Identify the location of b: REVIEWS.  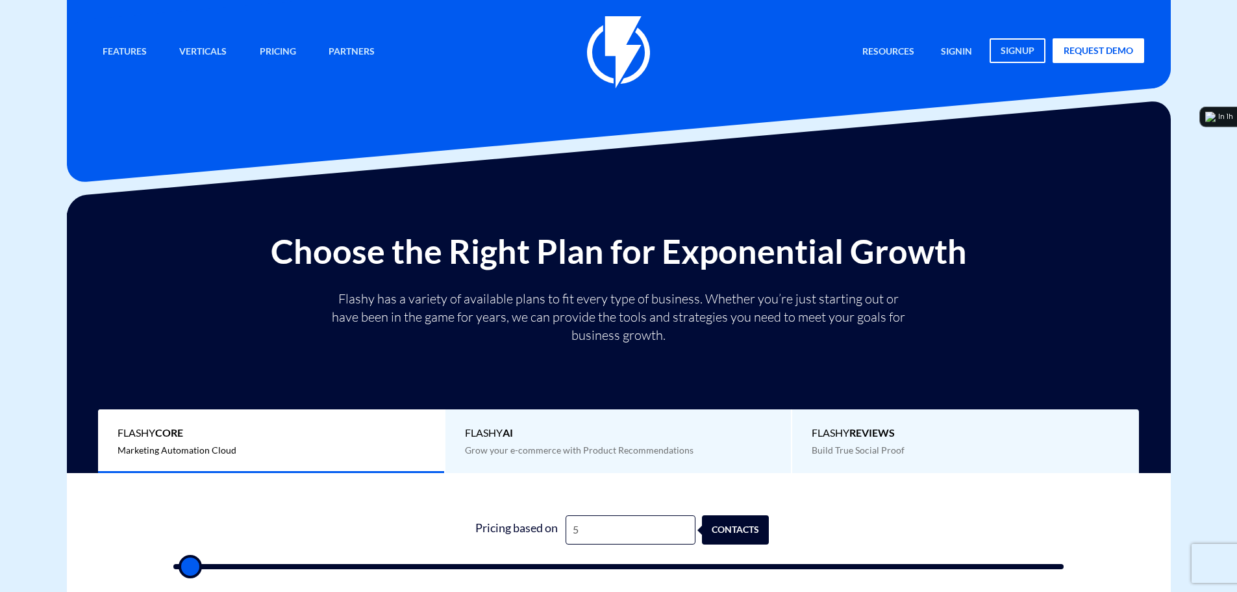
(872, 432).